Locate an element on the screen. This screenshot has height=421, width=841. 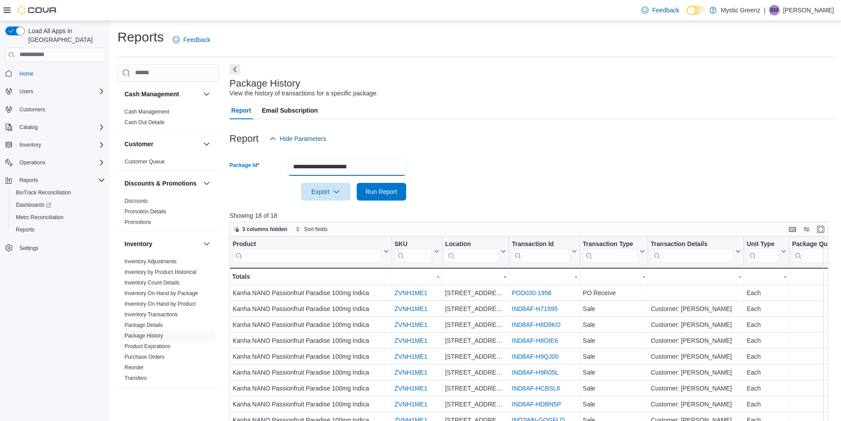
span: Inventory On Hand by Product is located at coordinates (160, 304).